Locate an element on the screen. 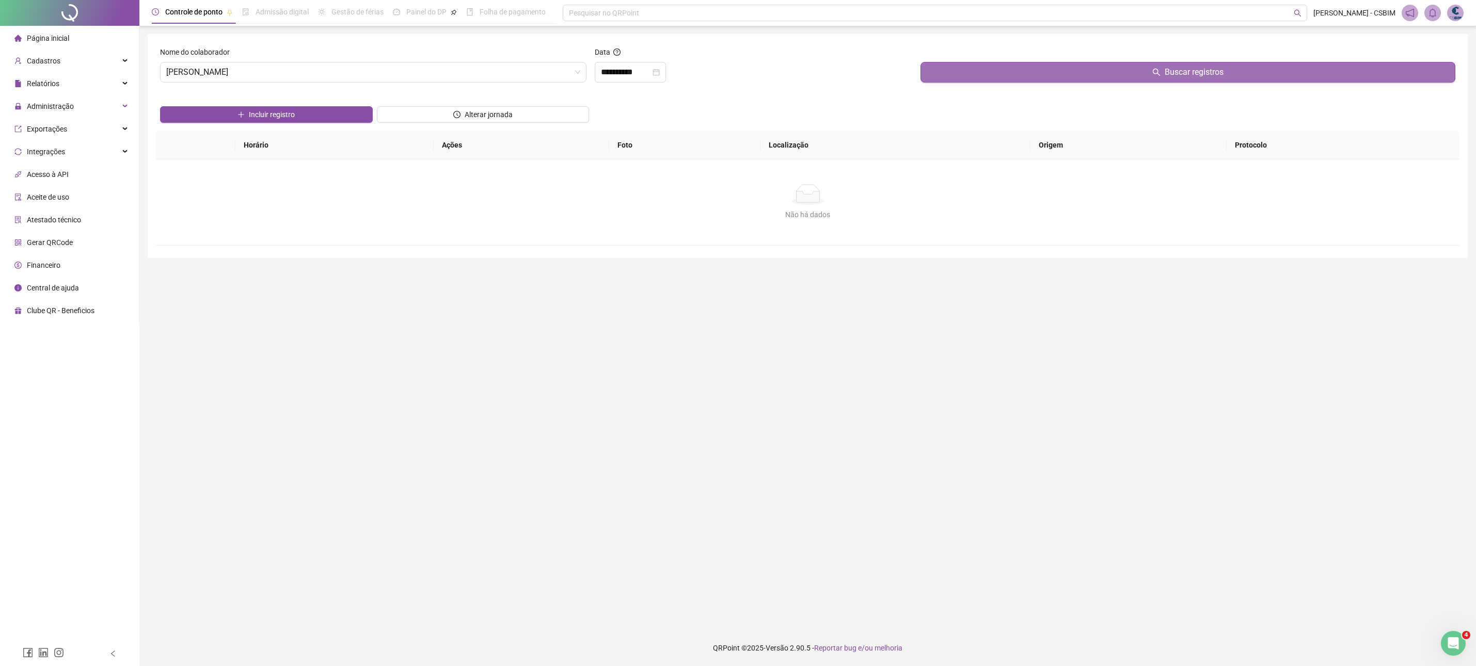 The height and width of the screenshot is (666, 1476). span: Clube QR - Beneficios is located at coordinates (60, 311).